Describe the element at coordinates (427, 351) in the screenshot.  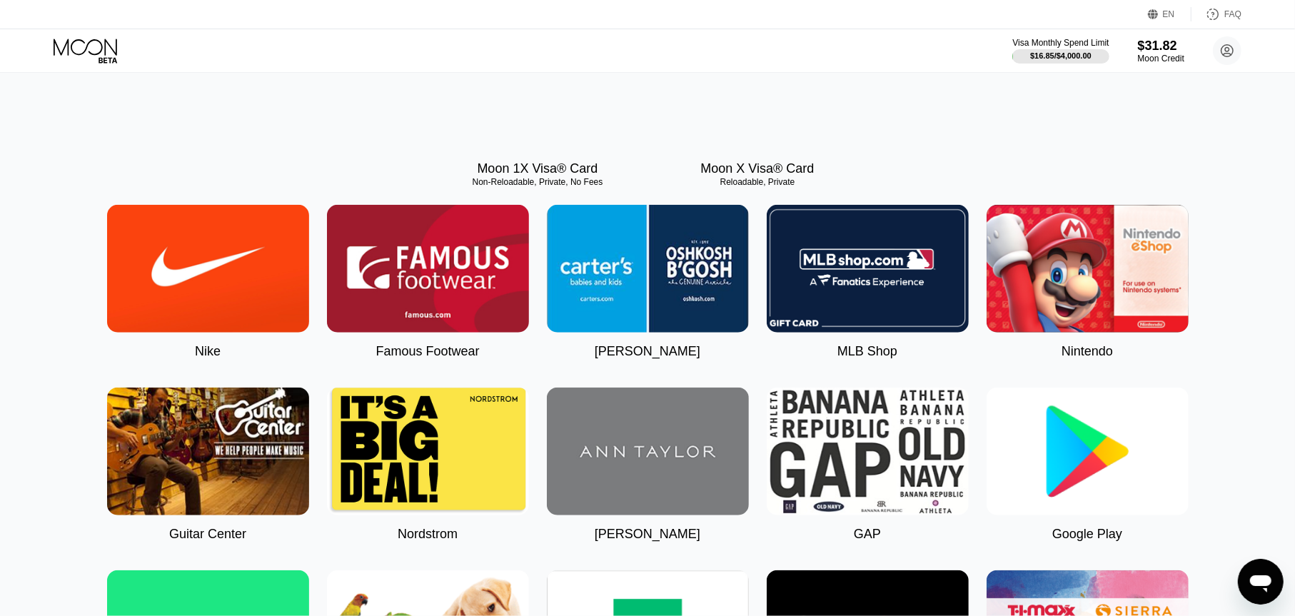
I see `div: Famous Footwear` at that location.